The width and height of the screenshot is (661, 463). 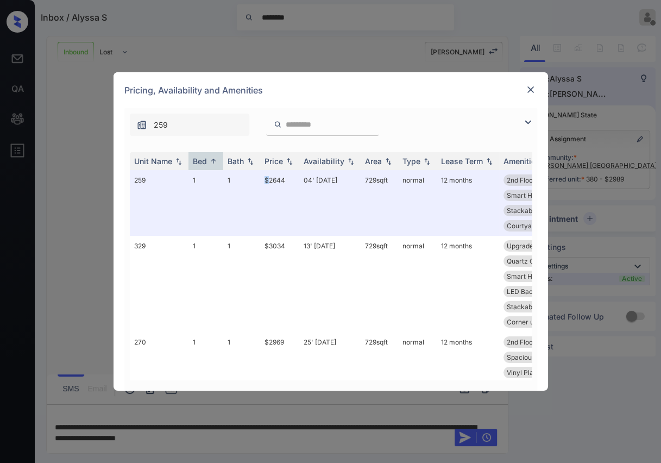 I want to click on td: $2644, so click(x=280, y=203).